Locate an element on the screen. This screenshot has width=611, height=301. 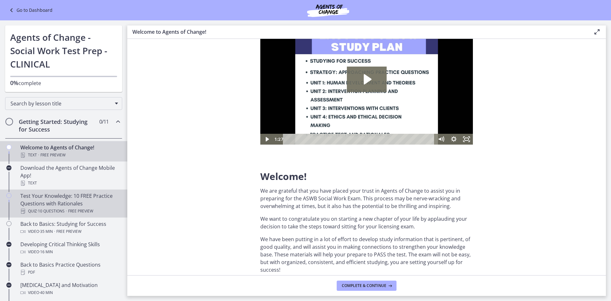
span: · 16 min is located at coordinates (46, 252).